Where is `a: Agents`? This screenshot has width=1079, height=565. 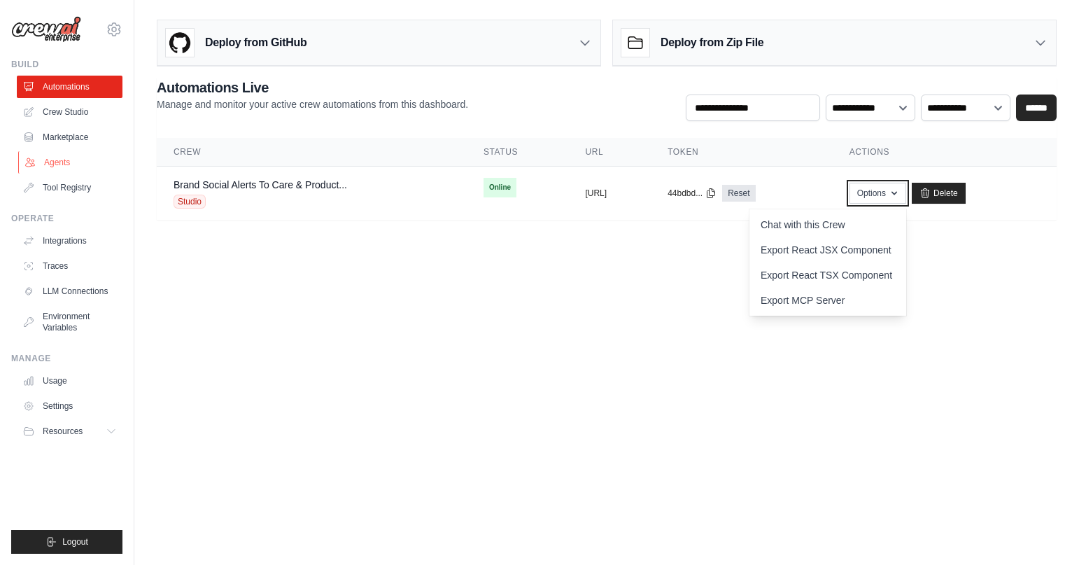
a: Agents is located at coordinates (71, 162).